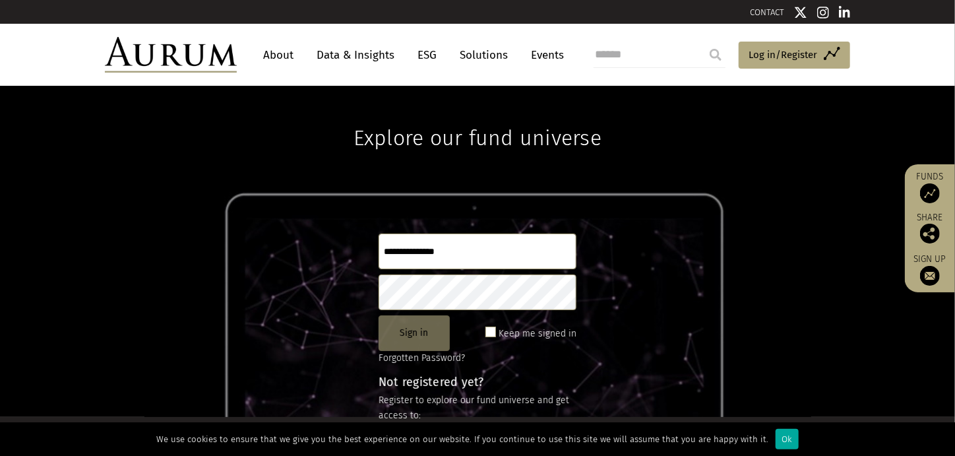 This screenshot has height=456, width=955. What do you see at coordinates (414, 333) in the screenshot?
I see `button: Sign in` at bounding box center [414, 333].